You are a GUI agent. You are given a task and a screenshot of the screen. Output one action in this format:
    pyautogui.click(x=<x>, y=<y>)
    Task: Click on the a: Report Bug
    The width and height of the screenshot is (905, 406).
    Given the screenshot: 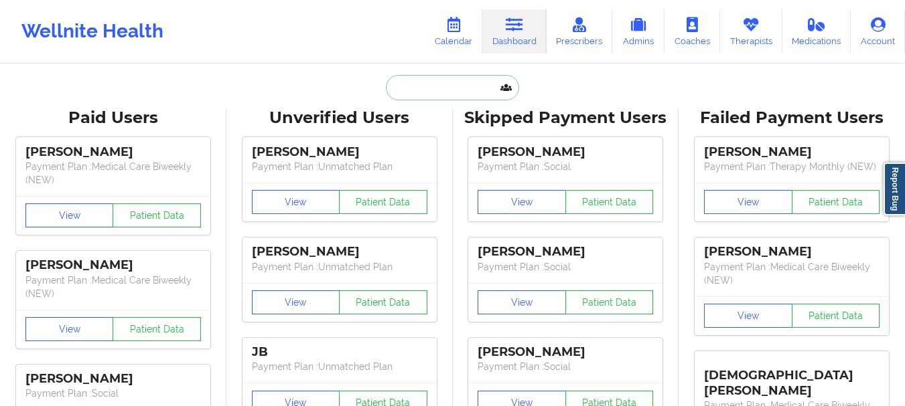 What is the action you would take?
    pyautogui.click(x=894, y=189)
    